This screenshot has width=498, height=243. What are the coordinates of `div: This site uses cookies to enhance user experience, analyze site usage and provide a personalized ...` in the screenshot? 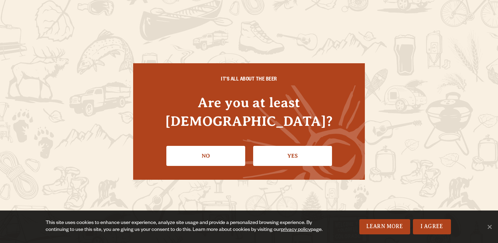 It's located at (185, 227).